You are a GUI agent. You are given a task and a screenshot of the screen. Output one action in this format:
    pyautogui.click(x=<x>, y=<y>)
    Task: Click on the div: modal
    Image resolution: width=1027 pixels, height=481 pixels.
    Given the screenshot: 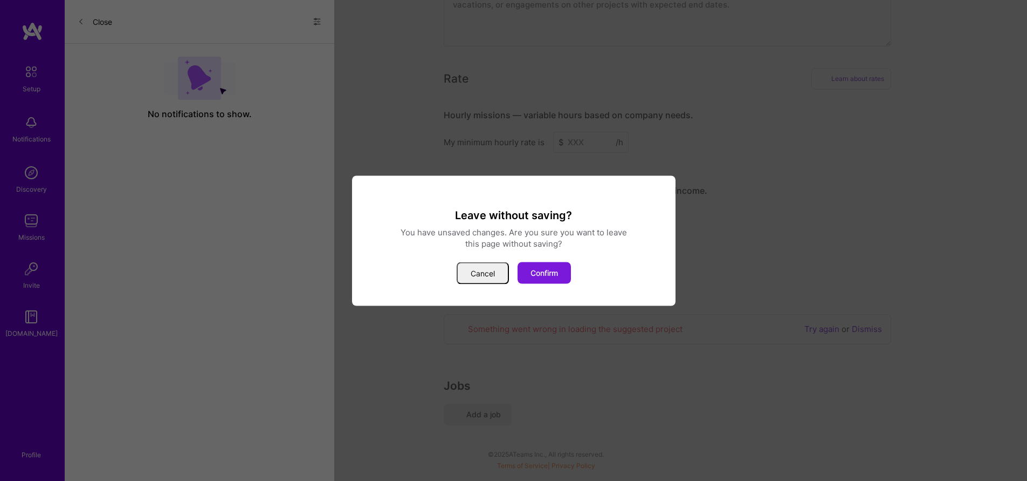 What is the action you would take?
    pyautogui.click(x=514, y=240)
    